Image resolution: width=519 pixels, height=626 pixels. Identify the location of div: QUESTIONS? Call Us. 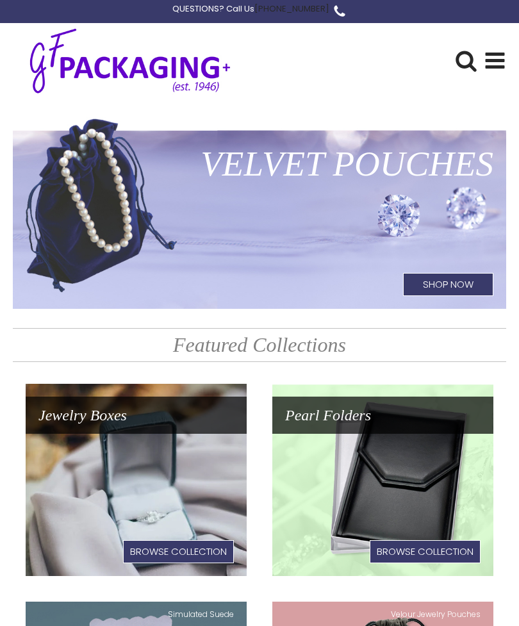
(251, 9).